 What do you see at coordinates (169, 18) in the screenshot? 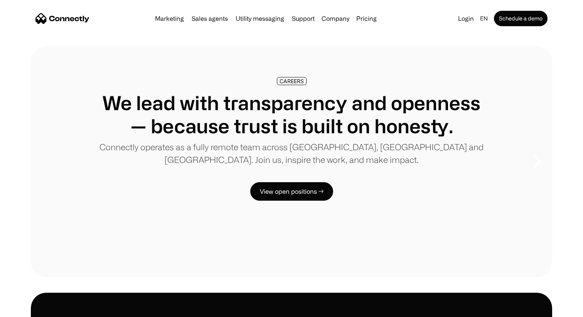
I see `a: Marketing` at bounding box center [169, 18].